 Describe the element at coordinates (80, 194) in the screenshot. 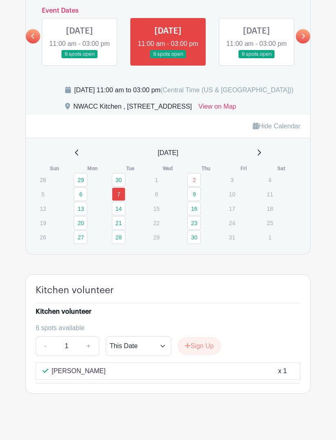

I see `a: 6` at that location.